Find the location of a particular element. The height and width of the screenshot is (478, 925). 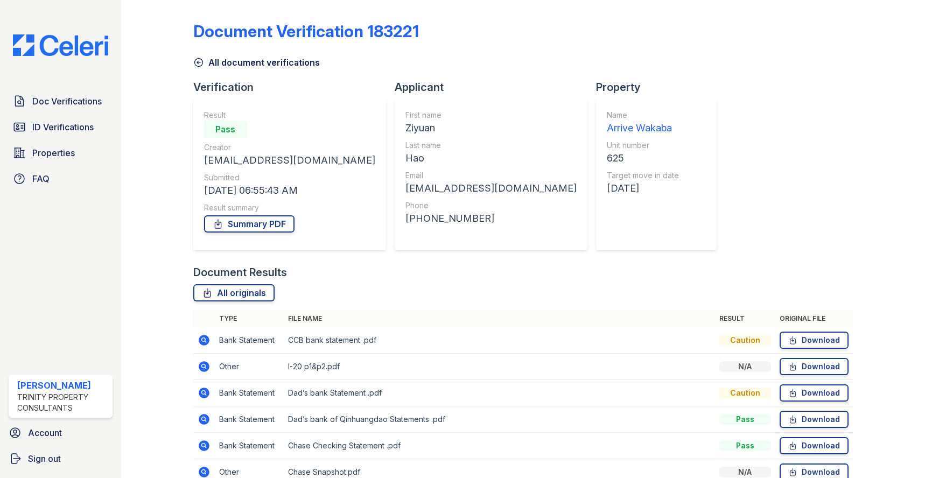

div: Last name is located at coordinates (491, 145).